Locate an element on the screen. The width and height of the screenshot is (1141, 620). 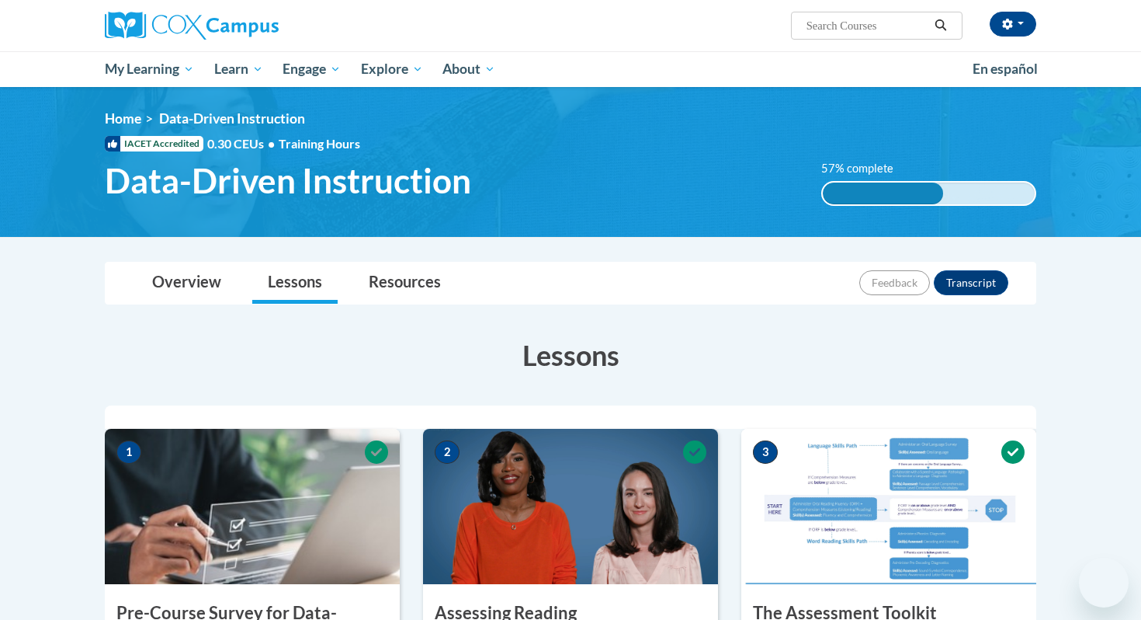
button: Transcript is located at coordinates (971, 283).